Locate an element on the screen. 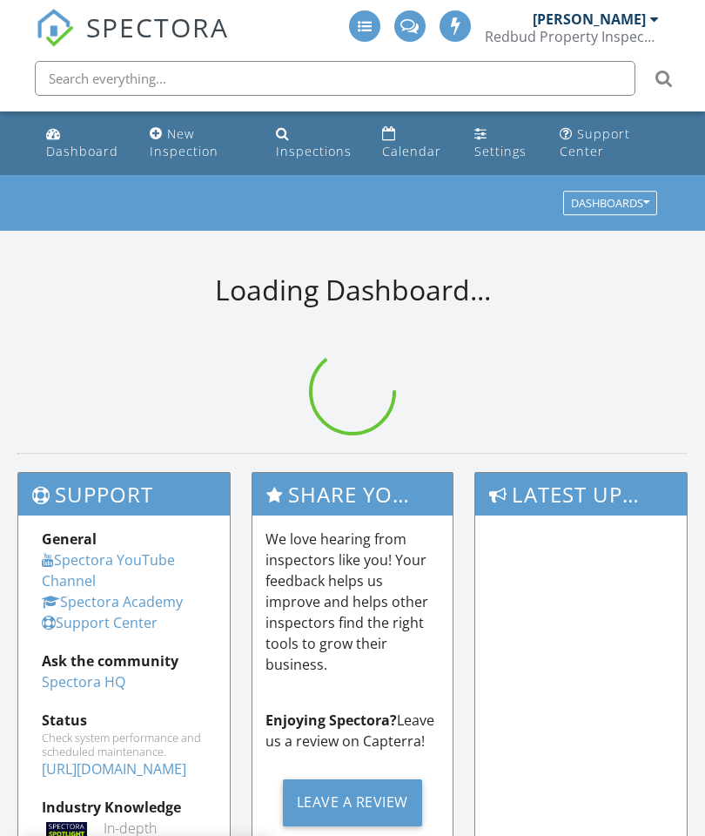  div: New Inspection is located at coordinates (184, 142).